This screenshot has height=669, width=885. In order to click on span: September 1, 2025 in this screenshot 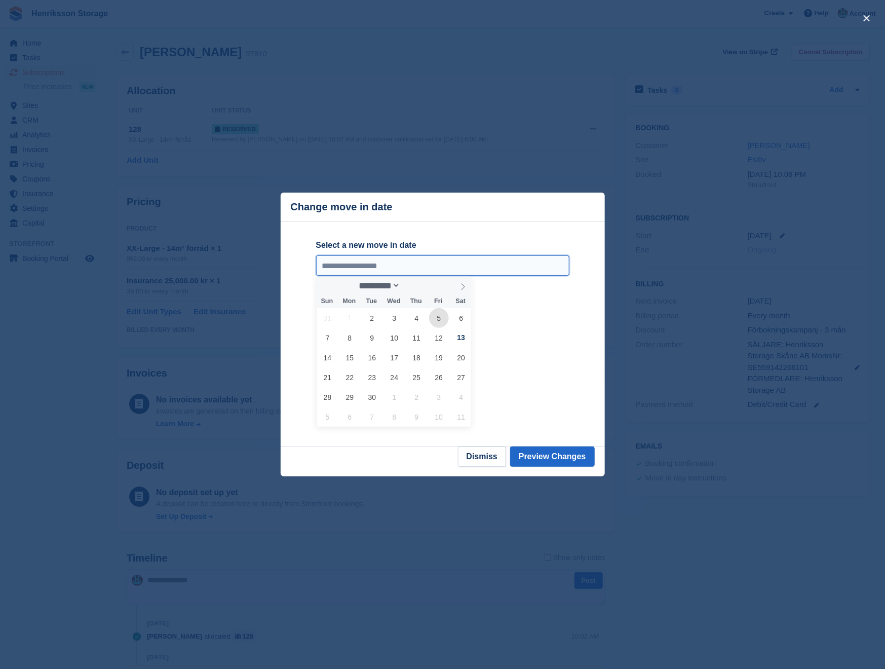, I will do `click(349, 318)`.